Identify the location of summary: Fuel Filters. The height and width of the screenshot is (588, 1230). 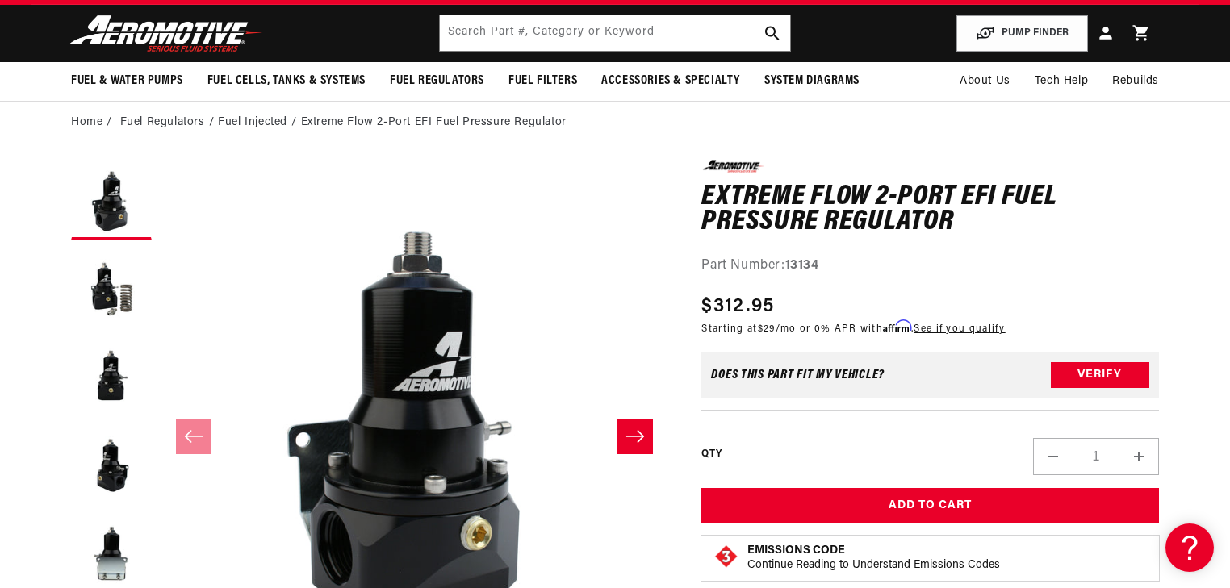
(542, 81).